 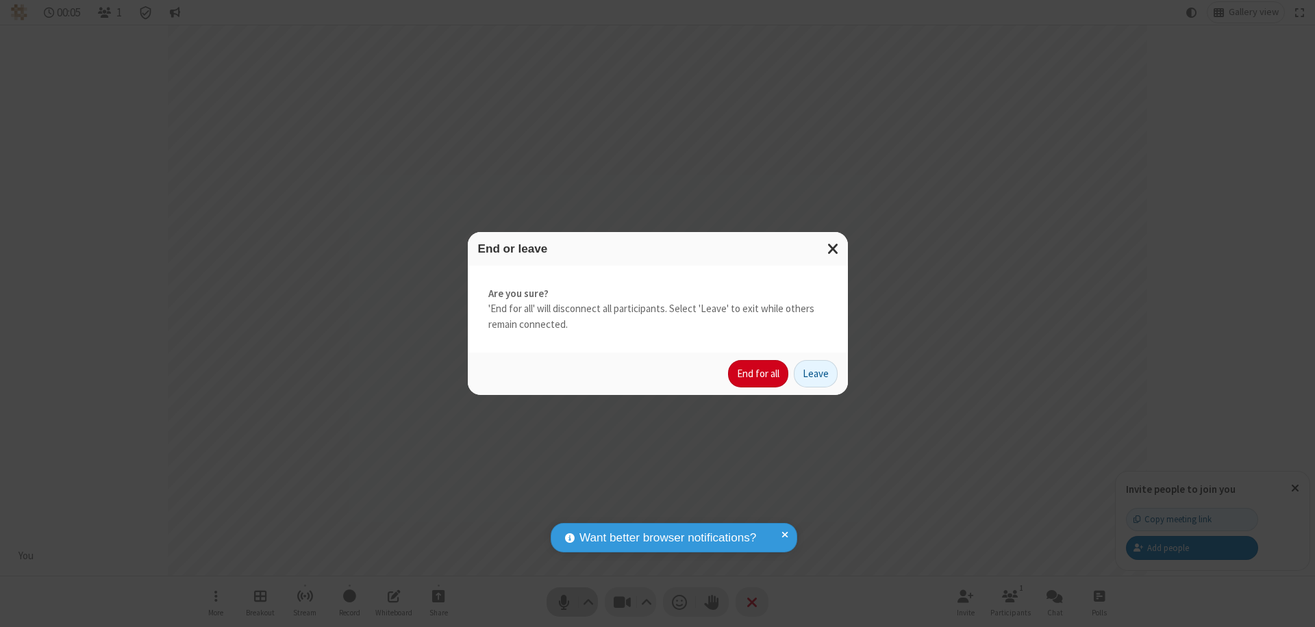 What do you see at coordinates (668, 538) in the screenshot?
I see `span: Want better browser notifications?` at bounding box center [668, 538].